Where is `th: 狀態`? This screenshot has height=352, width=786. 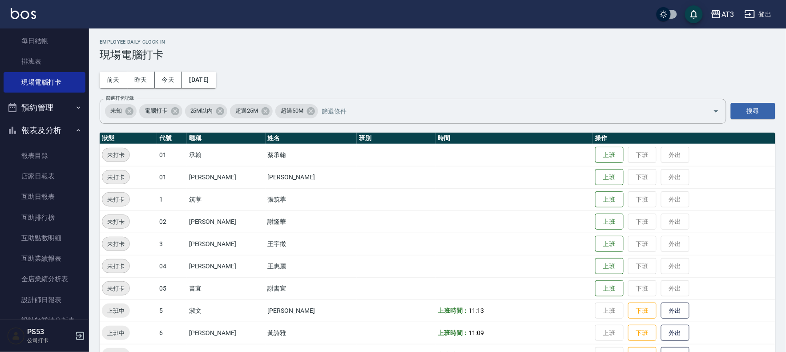 th: 狀態 is located at coordinates (128, 138).